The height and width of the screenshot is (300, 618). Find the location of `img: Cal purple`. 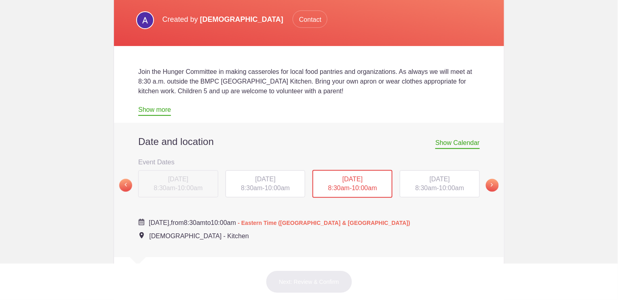

img: Cal purple is located at coordinates (142, 222).